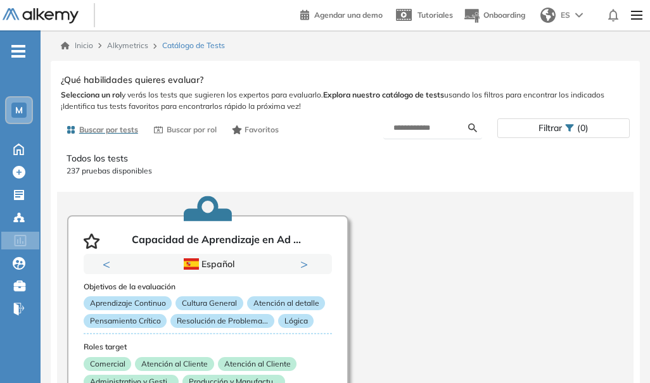 The width and height of the screenshot is (650, 383). What do you see at coordinates (132, 80) in the screenshot?
I see `span: ¿Qué habilidades quieres evaluar?` at bounding box center [132, 80].